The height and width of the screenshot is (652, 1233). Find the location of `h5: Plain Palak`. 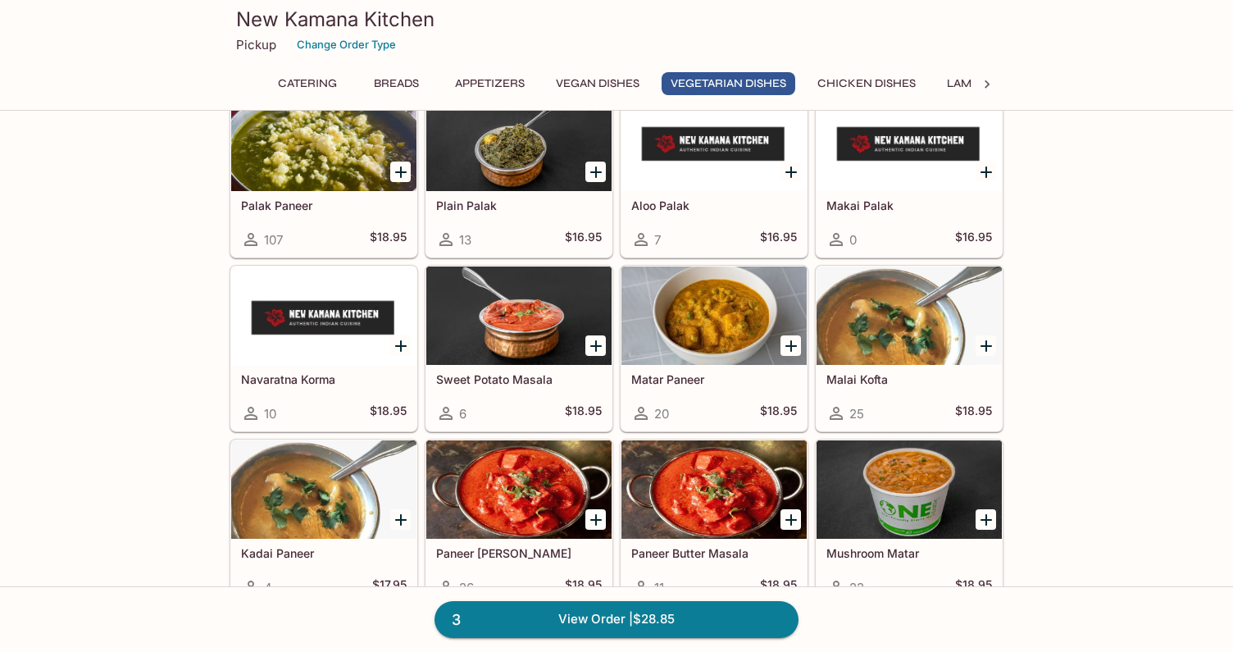

h5: Plain Palak is located at coordinates (519, 205).